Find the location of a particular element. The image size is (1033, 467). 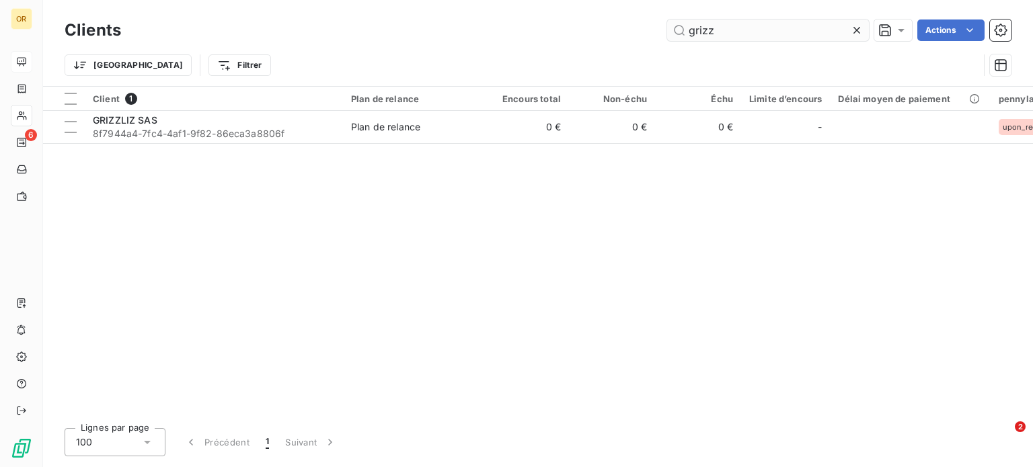

span: 8f7944a4-7fc4-4af1-9f82-86eca3a8806f is located at coordinates (214, 134).